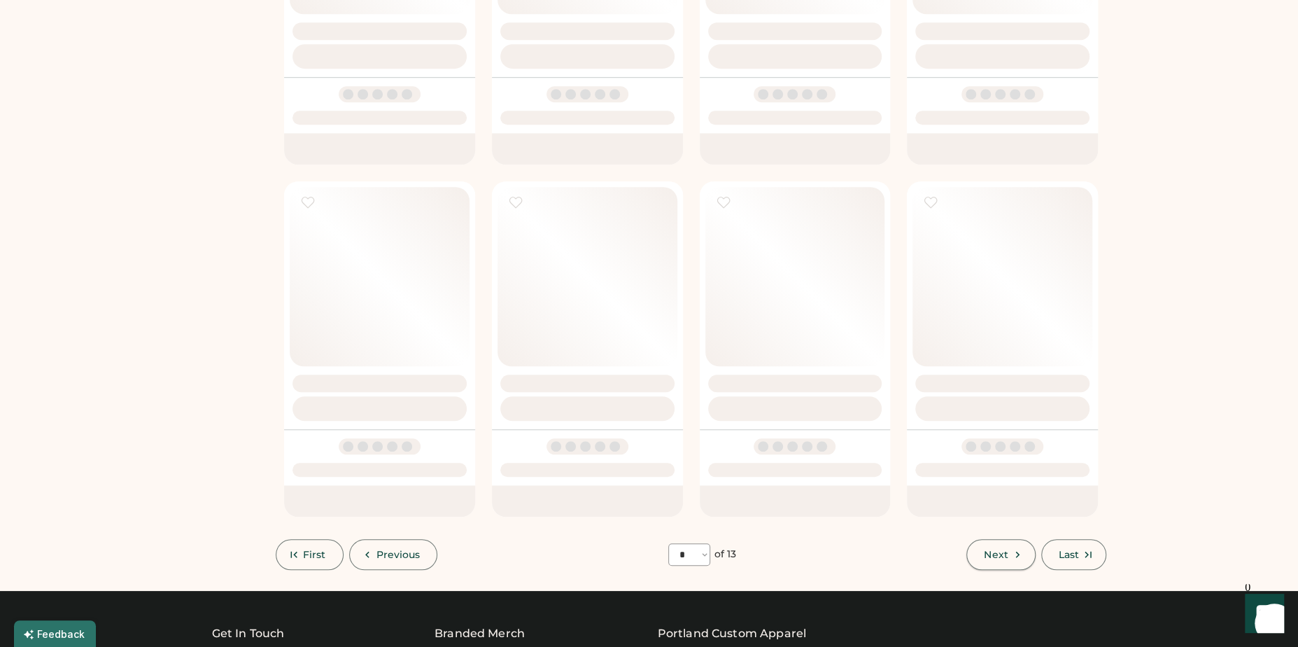 This screenshot has height=647, width=1298. Describe the element at coordinates (1069, 554) in the screenshot. I see `span: Last` at that location.